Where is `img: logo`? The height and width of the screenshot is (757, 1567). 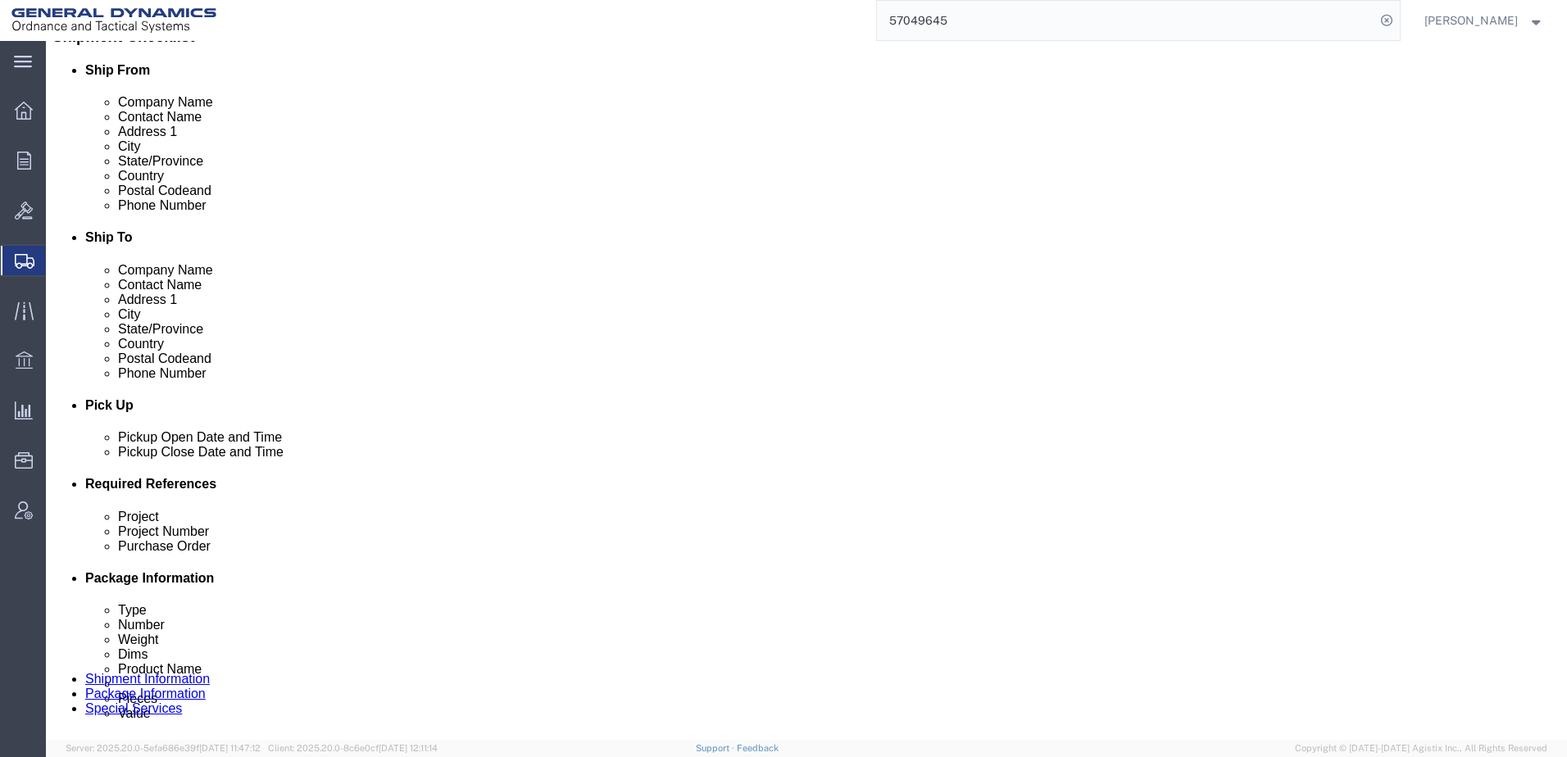
img: logo is located at coordinates (114, 20).